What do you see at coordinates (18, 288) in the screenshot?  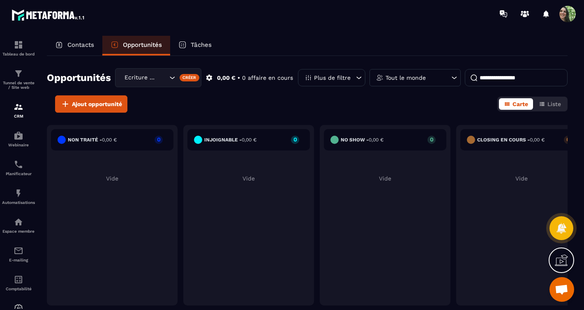 I see `p: Comptabilité` at bounding box center [18, 288].